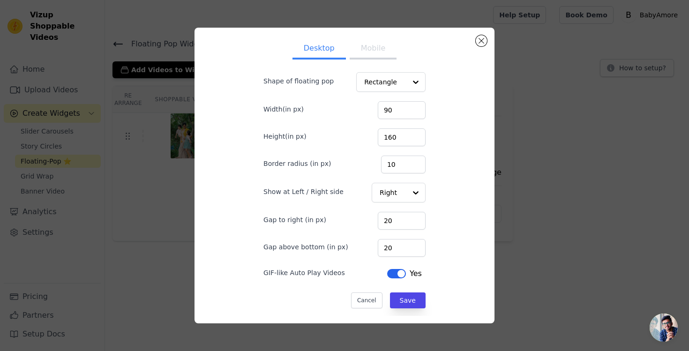 The height and width of the screenshot is (351, 689). What do you see at coordinates (481, 41) in the screenshot?
I see `button: Close modal` at bounding box center [481, 41].